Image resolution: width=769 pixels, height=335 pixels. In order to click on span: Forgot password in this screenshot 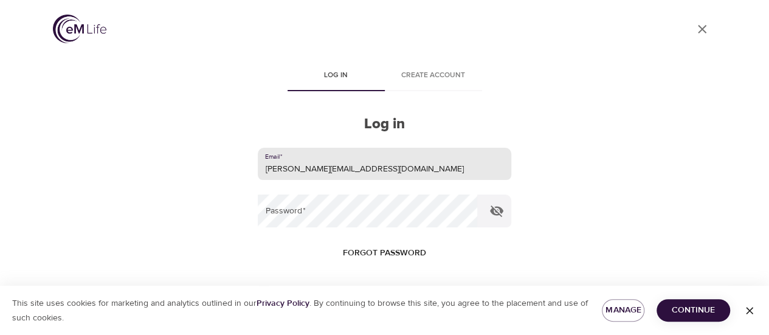, I will do `click(384, 253)`.